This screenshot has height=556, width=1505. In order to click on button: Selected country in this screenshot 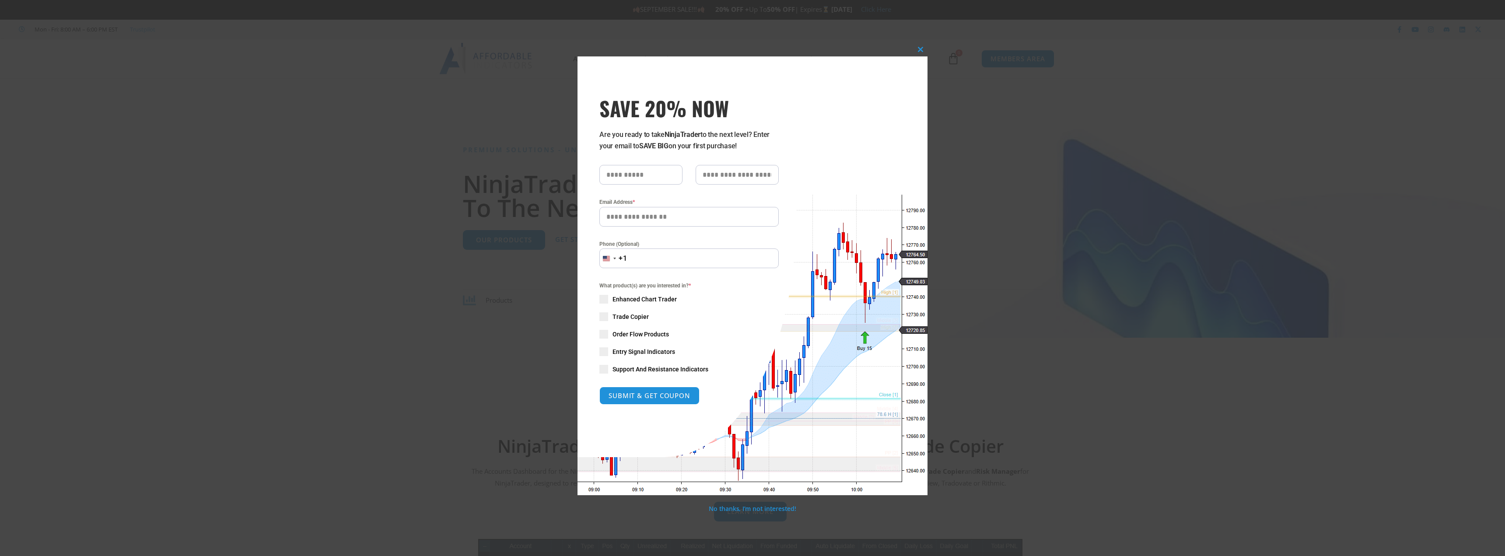, I will do `click(613, 258)`.